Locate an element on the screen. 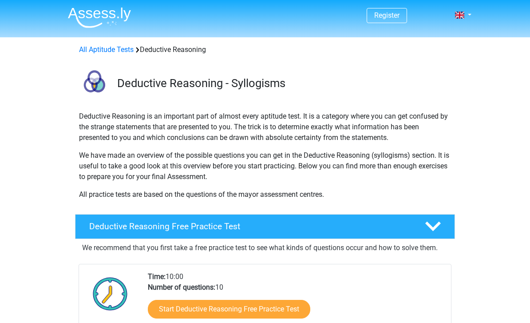  p: We recommend that you first take a free practice test to see what kinds of questions occur and ho... is located at coordinates (265, 248).